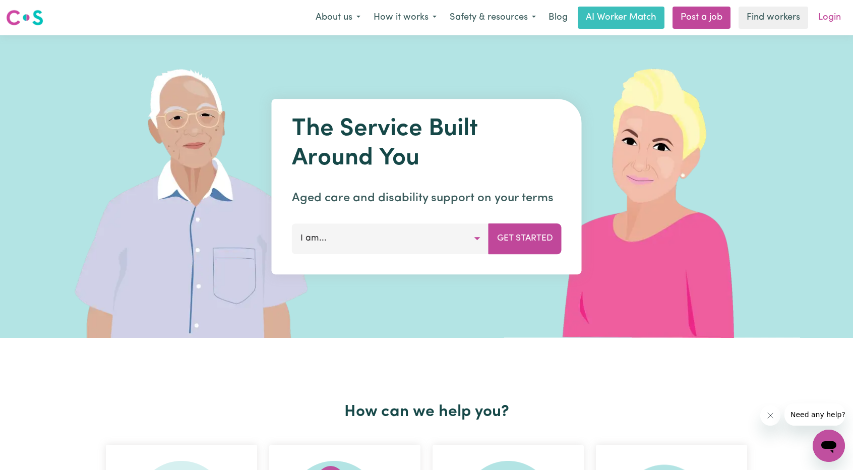 This screenshot has height=470, width=853. I want to click on h1: The Service Built Around You, so click(427, 144).